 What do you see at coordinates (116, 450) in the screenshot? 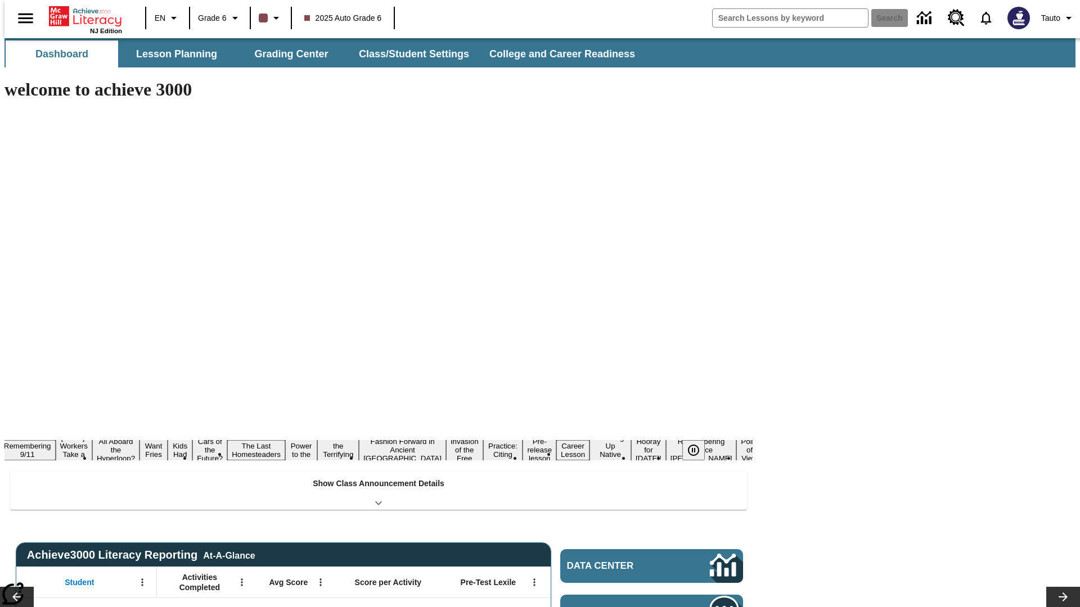
I see `button: Slide 4 All Aboard the Hyperloop?` at bounding box center [116, 450].